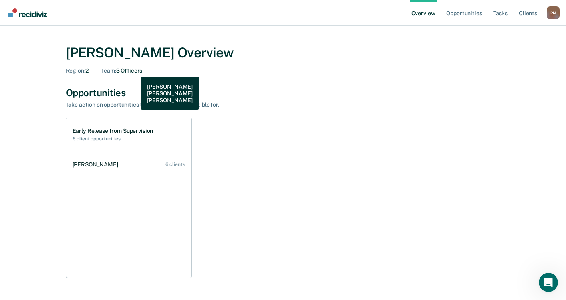 This screenshot has height=300, width=566. Describe the element at coordinates (553, 13) in the screenshot. I see `button: Profile dropdown button` at that location.